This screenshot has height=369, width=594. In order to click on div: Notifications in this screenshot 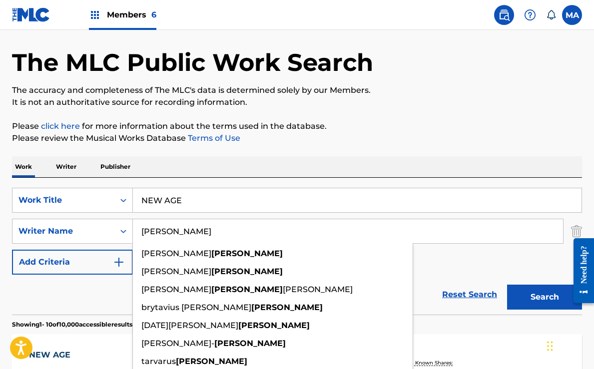, I will do `click(551, 15)`.